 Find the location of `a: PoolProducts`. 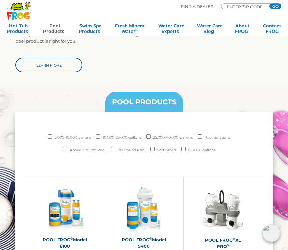

a: PoolProducts is located at coordinates (55, 30).